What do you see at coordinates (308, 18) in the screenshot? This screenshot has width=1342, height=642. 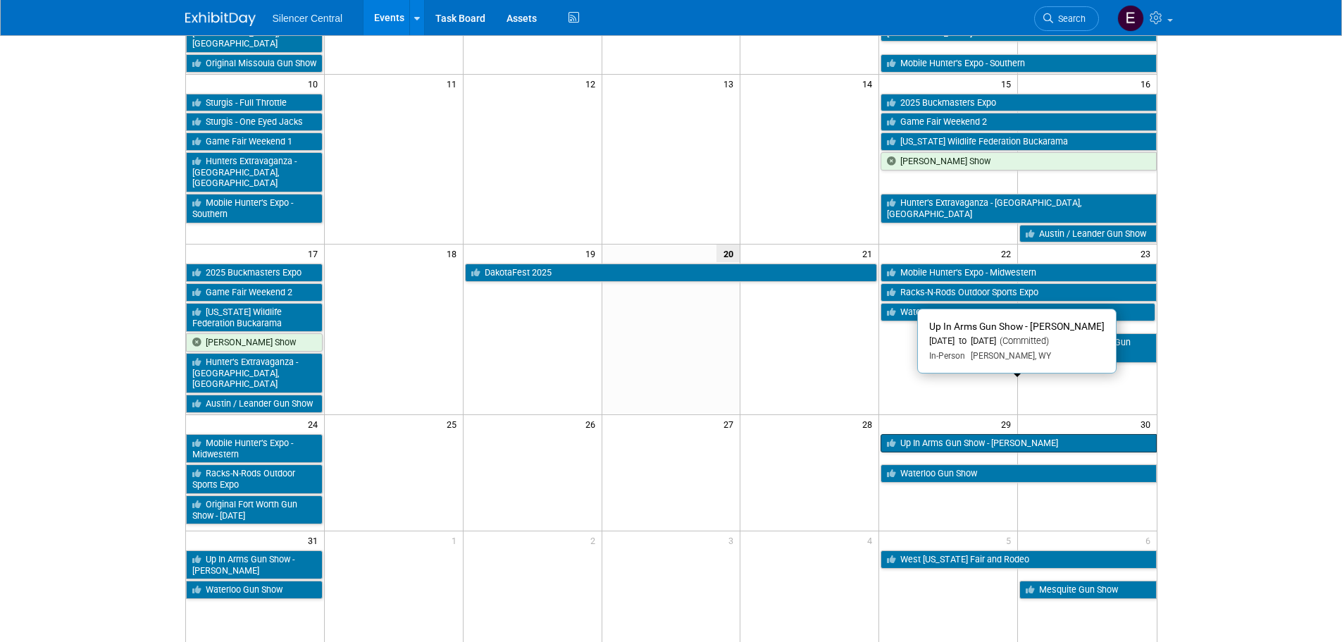 I see `span: Silencer Central` at bounding box center [308, 18].